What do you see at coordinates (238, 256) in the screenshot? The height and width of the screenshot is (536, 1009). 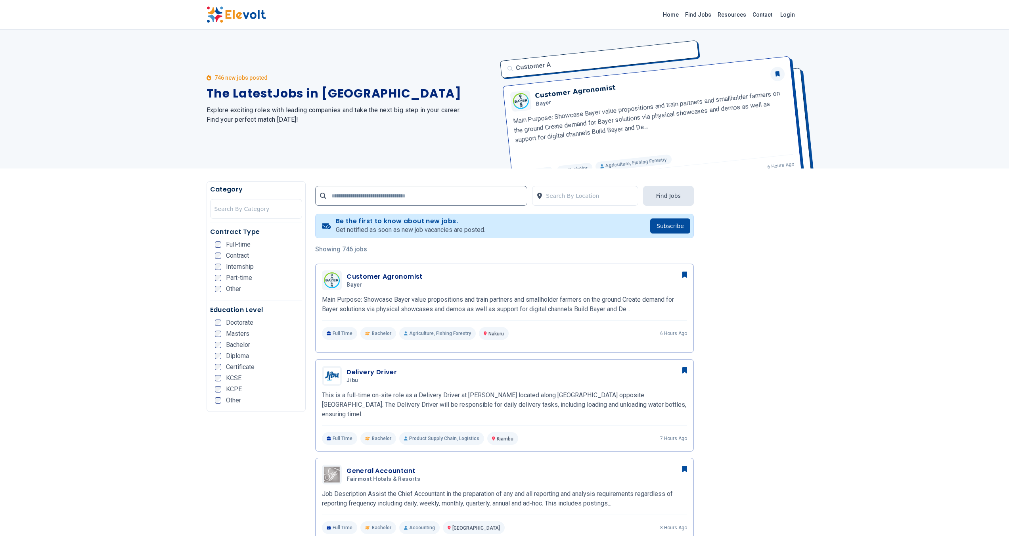 I see `span: Contract` at bounding box center [238, 256].